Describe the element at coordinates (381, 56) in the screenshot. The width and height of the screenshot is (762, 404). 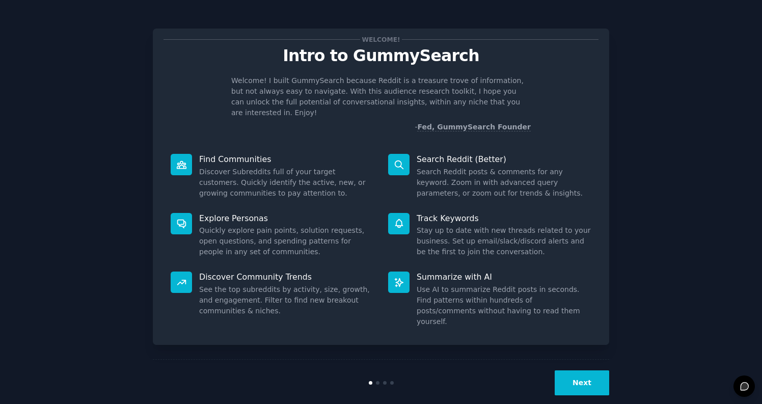
I see `p: Intro to GummySearch` at that location.